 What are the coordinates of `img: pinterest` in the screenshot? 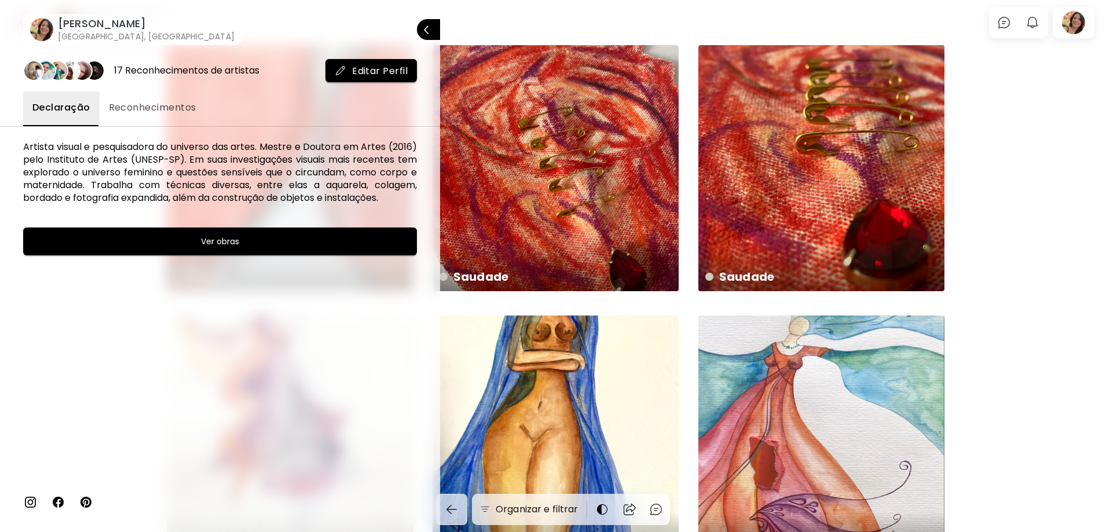 It's located at (86, 502).